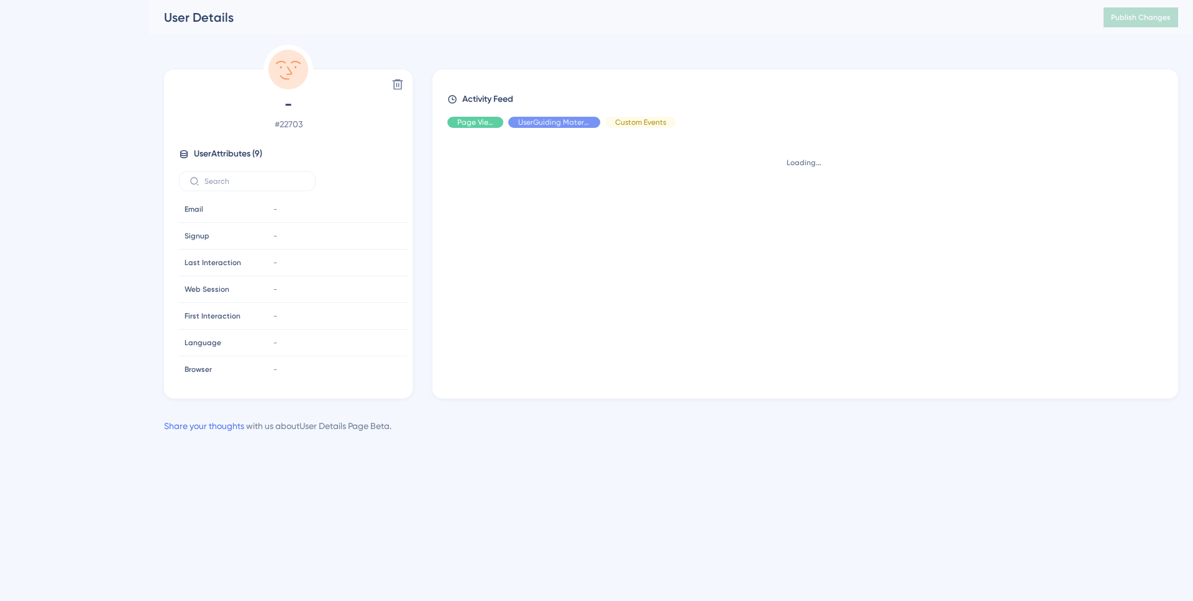 The image size is (1193, 601). Describe the element at coordinates (488, 99) in the screenshot. I see `span: Activity Feed` at that location.